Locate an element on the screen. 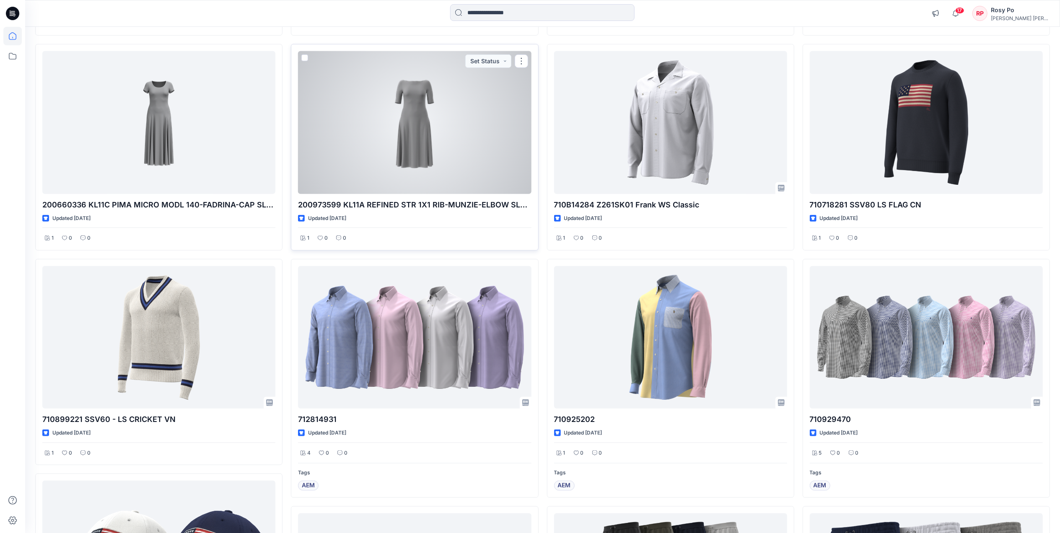  a: 712814931 is located at coordinates (415, 338).